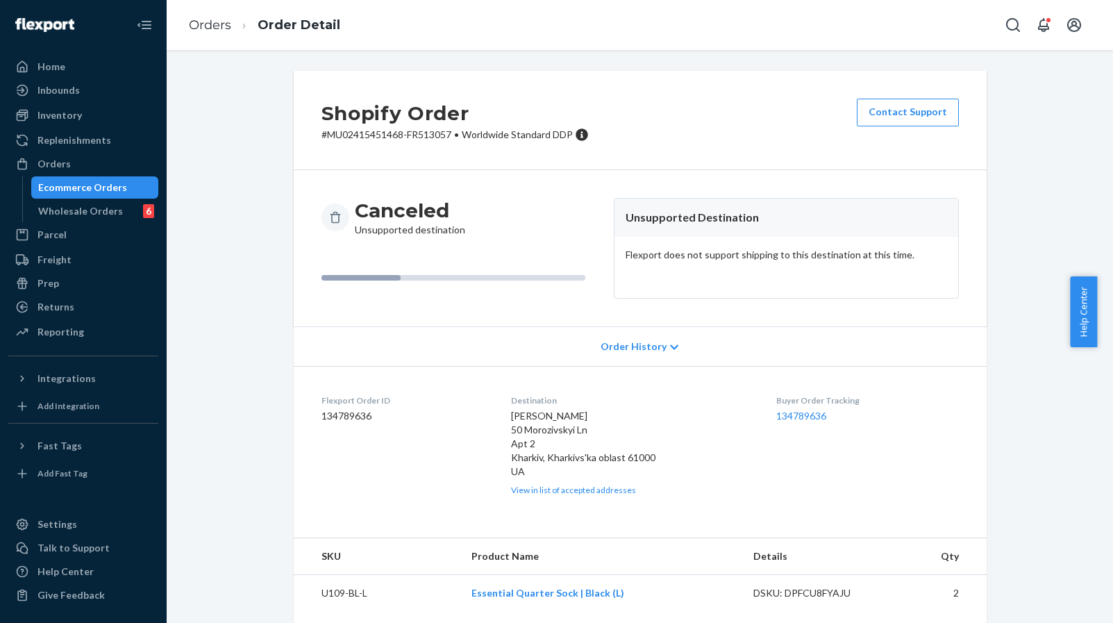 This screenshot has height=623, width=1113. I want to click on h2: Shopify Order, so click(455, 113).